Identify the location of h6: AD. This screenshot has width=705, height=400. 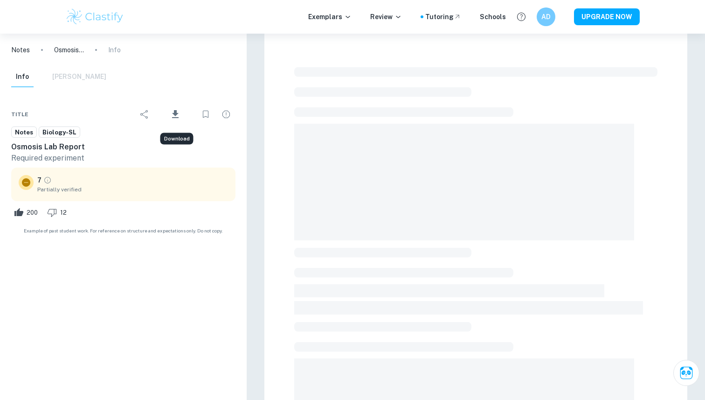
(546, 17).